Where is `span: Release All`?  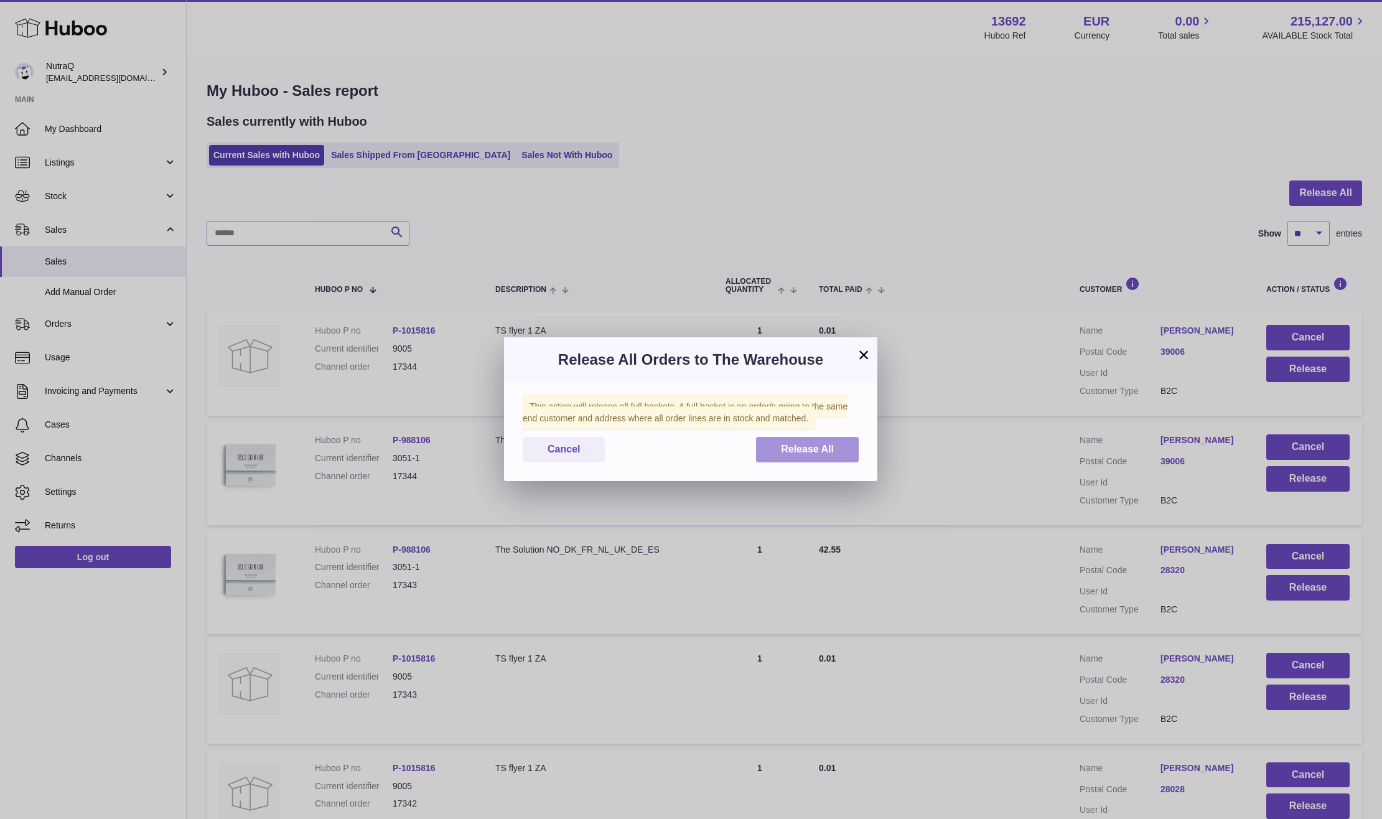 span: Release All is located at coordinates (807, 449).